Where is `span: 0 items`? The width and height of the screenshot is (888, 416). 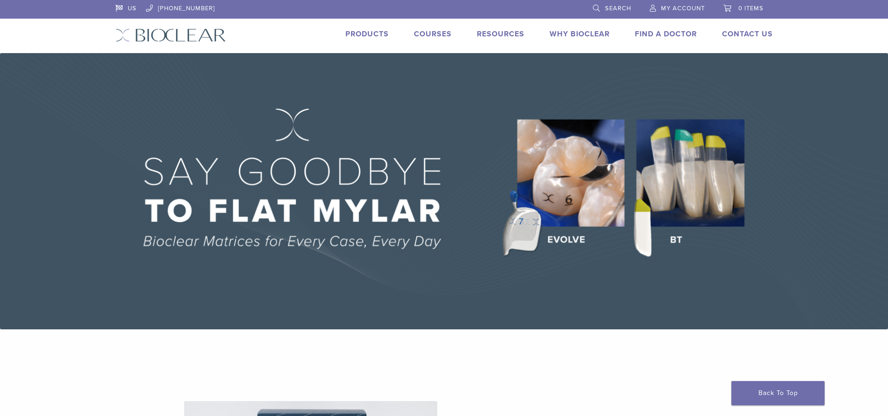 span: 0 items is located at coordinates (751, 8).